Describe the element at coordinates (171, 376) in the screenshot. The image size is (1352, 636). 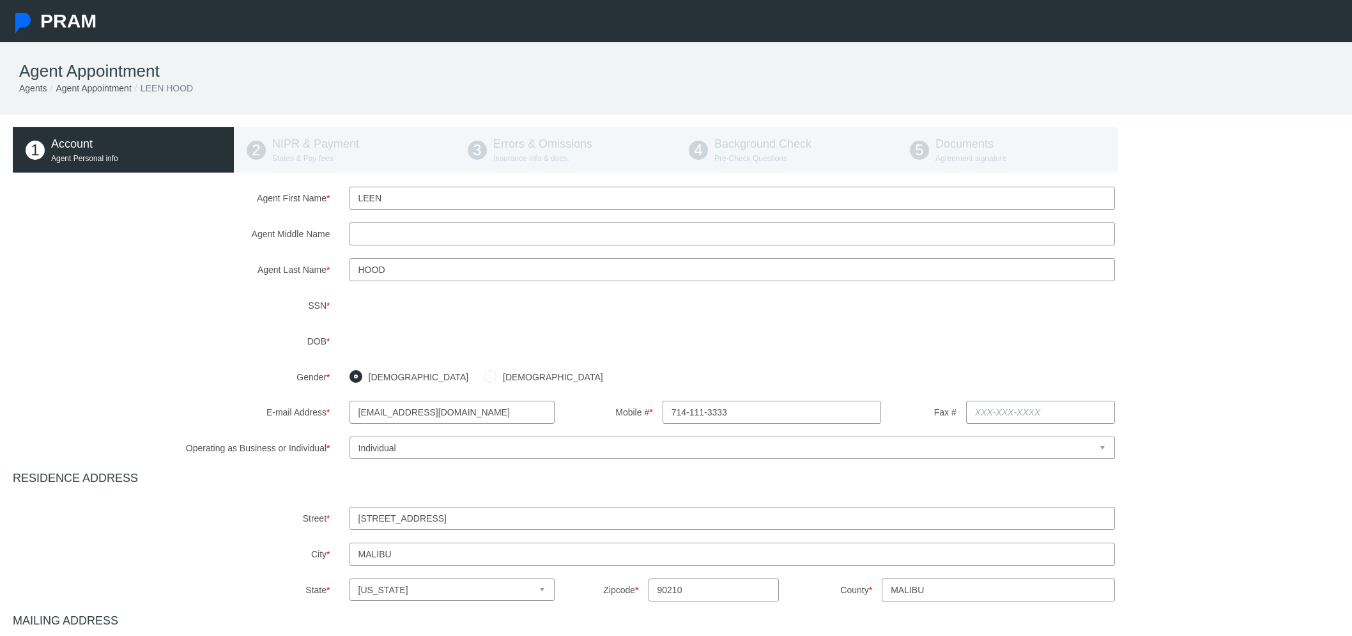
I see `label: Gender` at that location.